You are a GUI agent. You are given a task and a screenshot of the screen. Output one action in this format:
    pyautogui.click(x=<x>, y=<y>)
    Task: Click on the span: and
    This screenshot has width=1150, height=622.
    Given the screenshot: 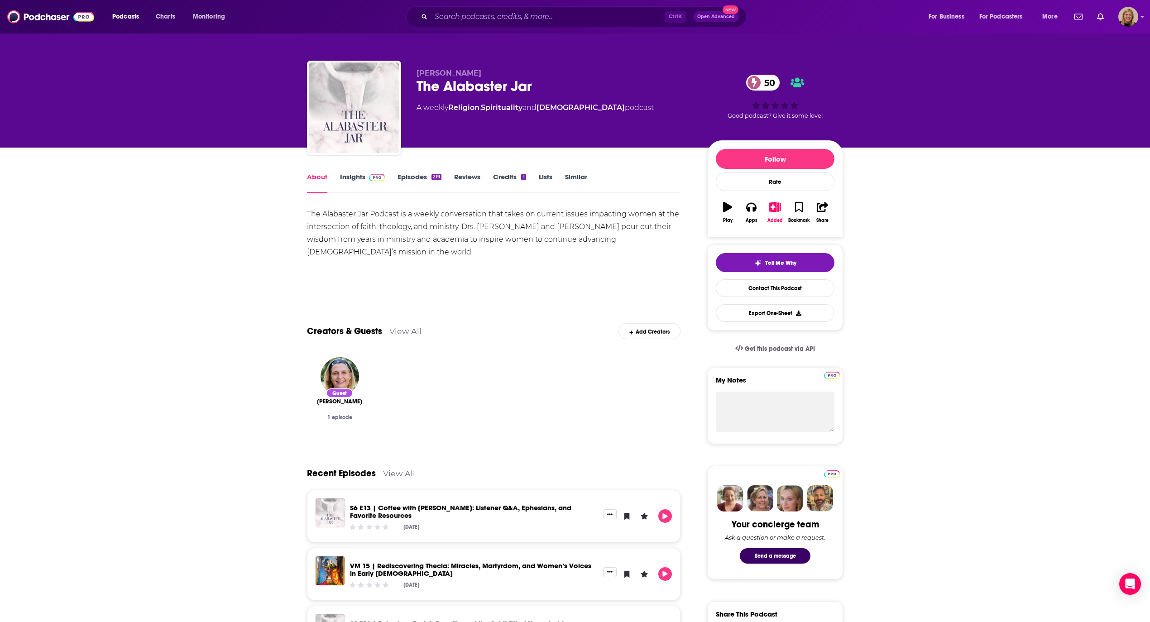 What is the action you would take?
    pyautogui.click(x=529, y=107)
    